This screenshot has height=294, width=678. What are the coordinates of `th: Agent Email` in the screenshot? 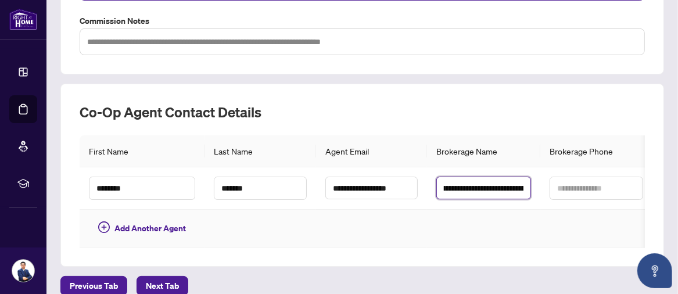 It's located at (371, 151).